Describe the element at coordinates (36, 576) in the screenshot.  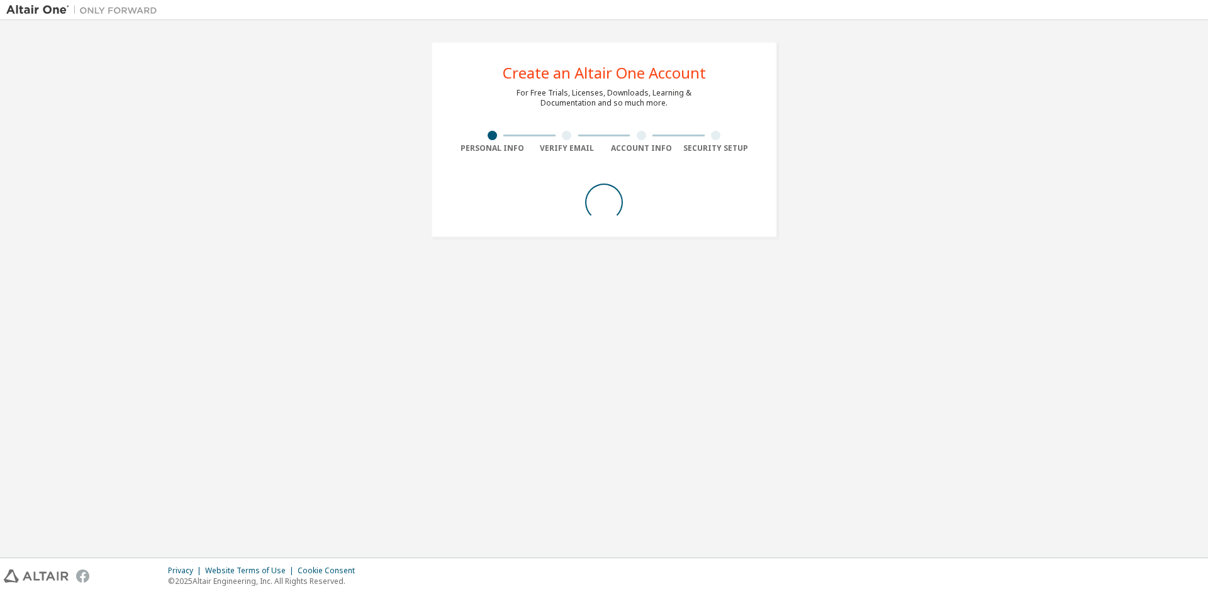
I see `img: altair_logo.svg` at that location.